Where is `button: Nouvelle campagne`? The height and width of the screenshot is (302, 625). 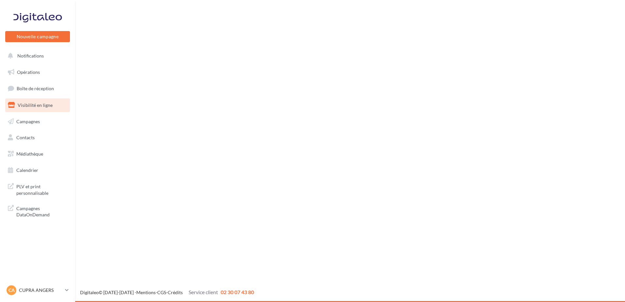
button: Nouvelle campagne is located at coordinates (38, 37).